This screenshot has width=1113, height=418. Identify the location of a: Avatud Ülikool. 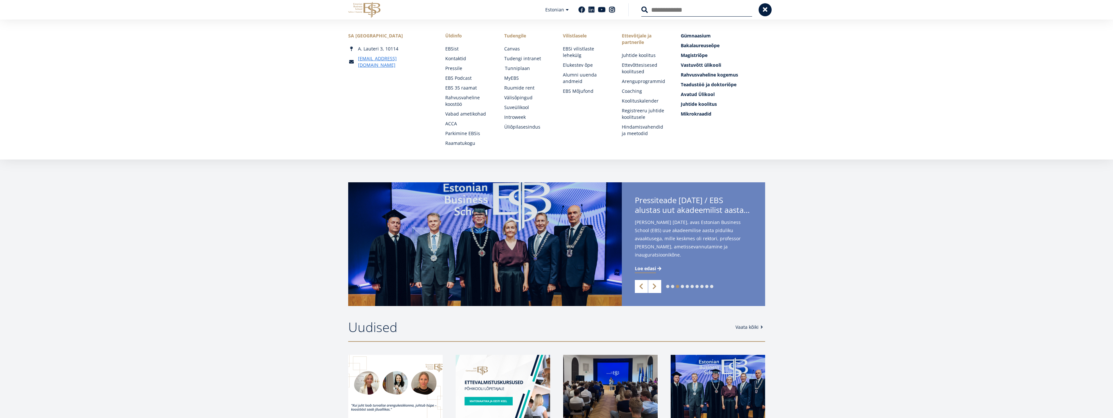
(723, 94).